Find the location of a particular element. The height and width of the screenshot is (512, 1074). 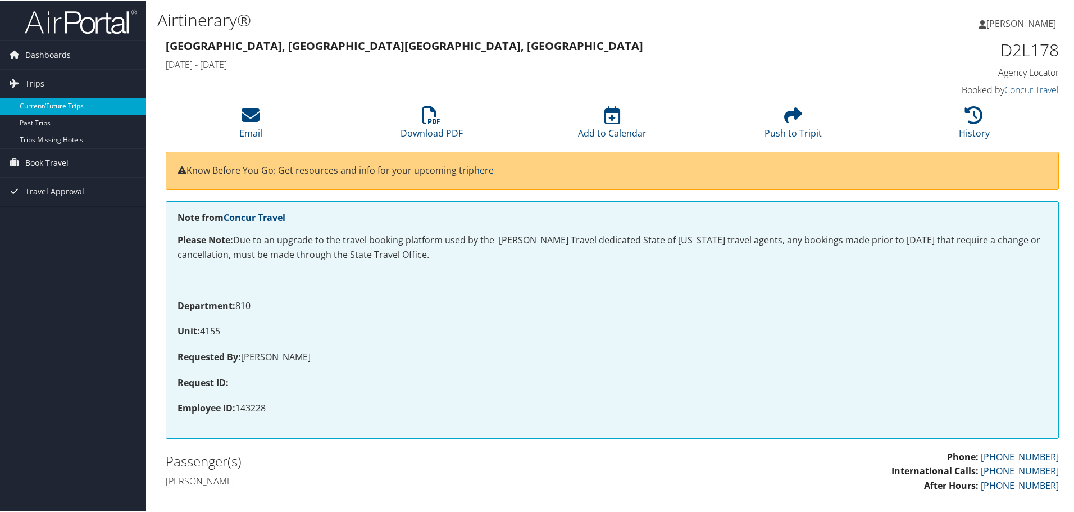

p: Know Before You Go: Get resources and info for your upcoming trip is located at coordinates (612, 170).